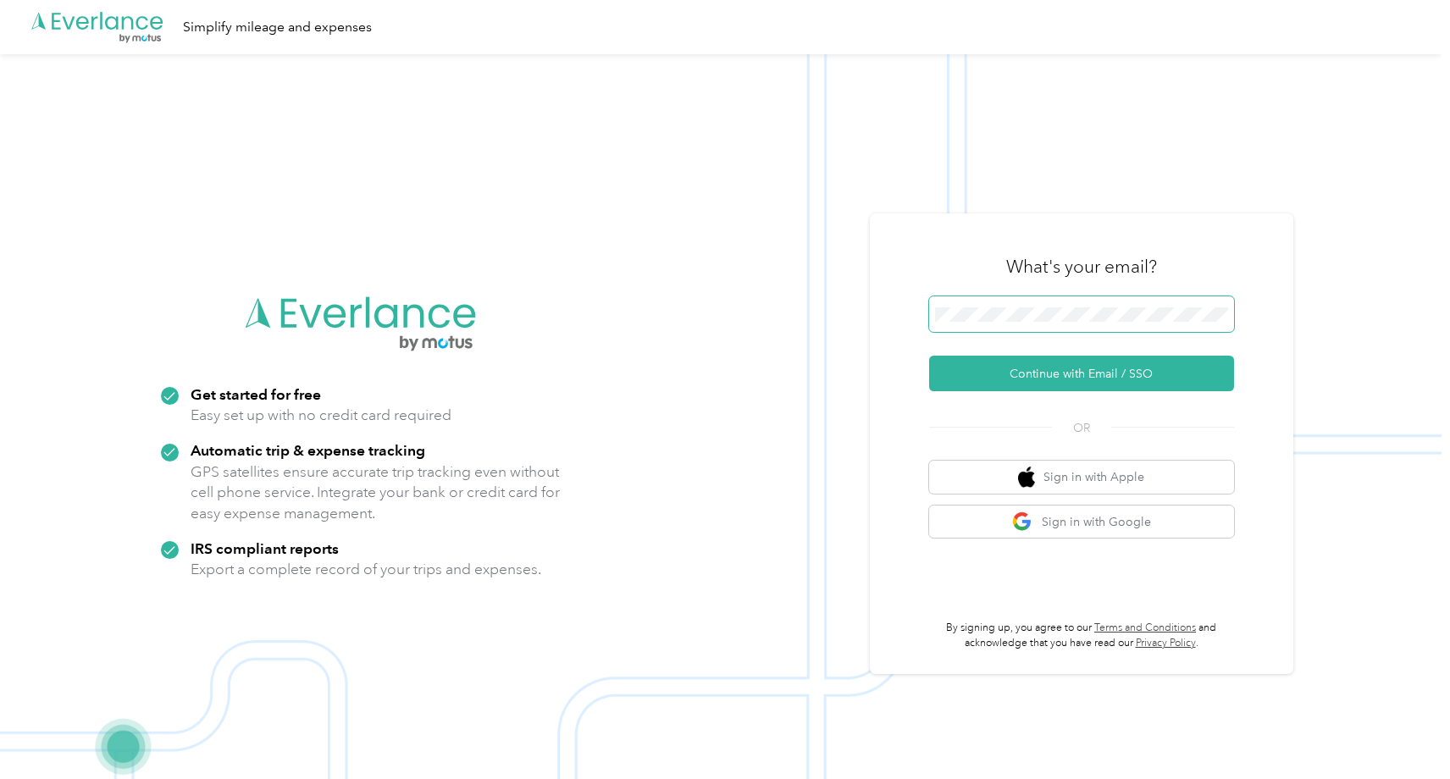  What do you see at coordinates (264, 548) in the screenshot?
I see `strong: IRS compliant reports` at bounding box center [264, 548].